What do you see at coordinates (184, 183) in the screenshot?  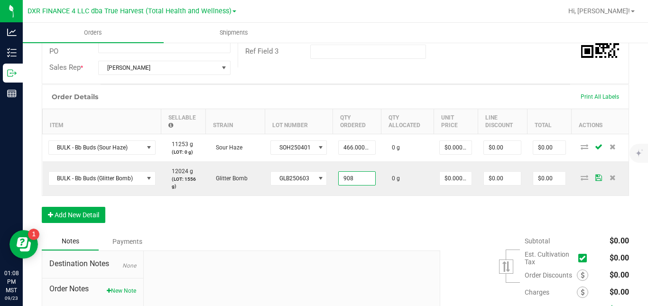 I see `p: (LOT: 1556 g)` at bounding box center [184, 183].